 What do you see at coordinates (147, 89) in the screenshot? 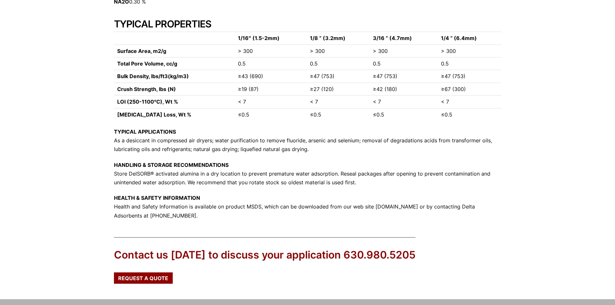
I see `strong: Crush Strength, lbs (N)` at bounding box center [147, 89].